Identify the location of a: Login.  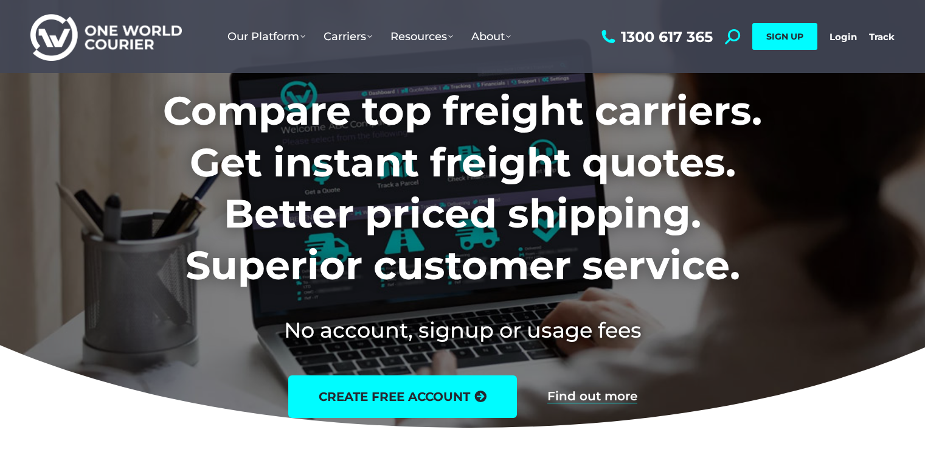
(843, 36).